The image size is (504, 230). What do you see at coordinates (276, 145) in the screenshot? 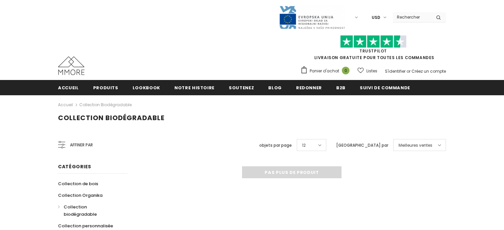
I see `label: objets par page` at bounding box center [276, 145].